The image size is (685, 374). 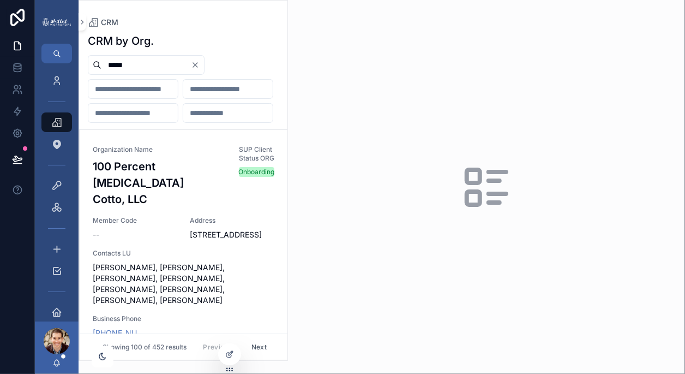 I want to click on div: scrollable content, so click(x=57, y=192).